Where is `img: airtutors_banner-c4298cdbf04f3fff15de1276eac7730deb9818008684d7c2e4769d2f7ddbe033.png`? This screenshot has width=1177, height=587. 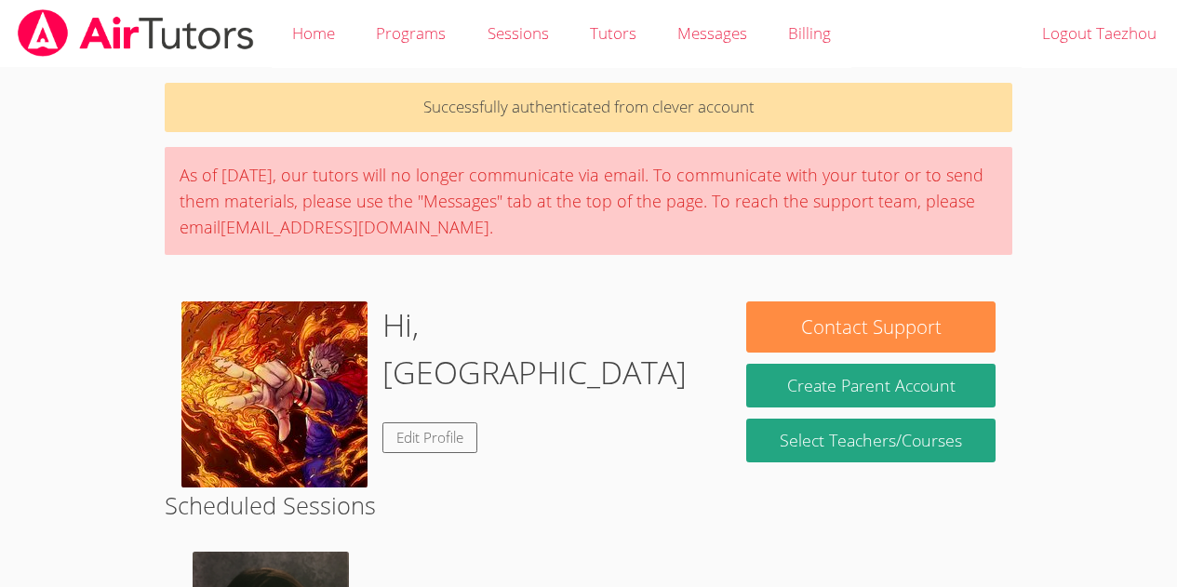
img: airtutors_banner-c4298cdbf04f3fff15de1276eac7730deb9818008684d7c2e4769d2f7ddbe033.png is located at coordinates (136, 33).